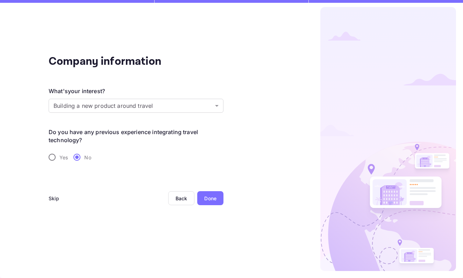 This screenshot has width=463, height=278. I want to click on div: Skip, so click(54, 198).